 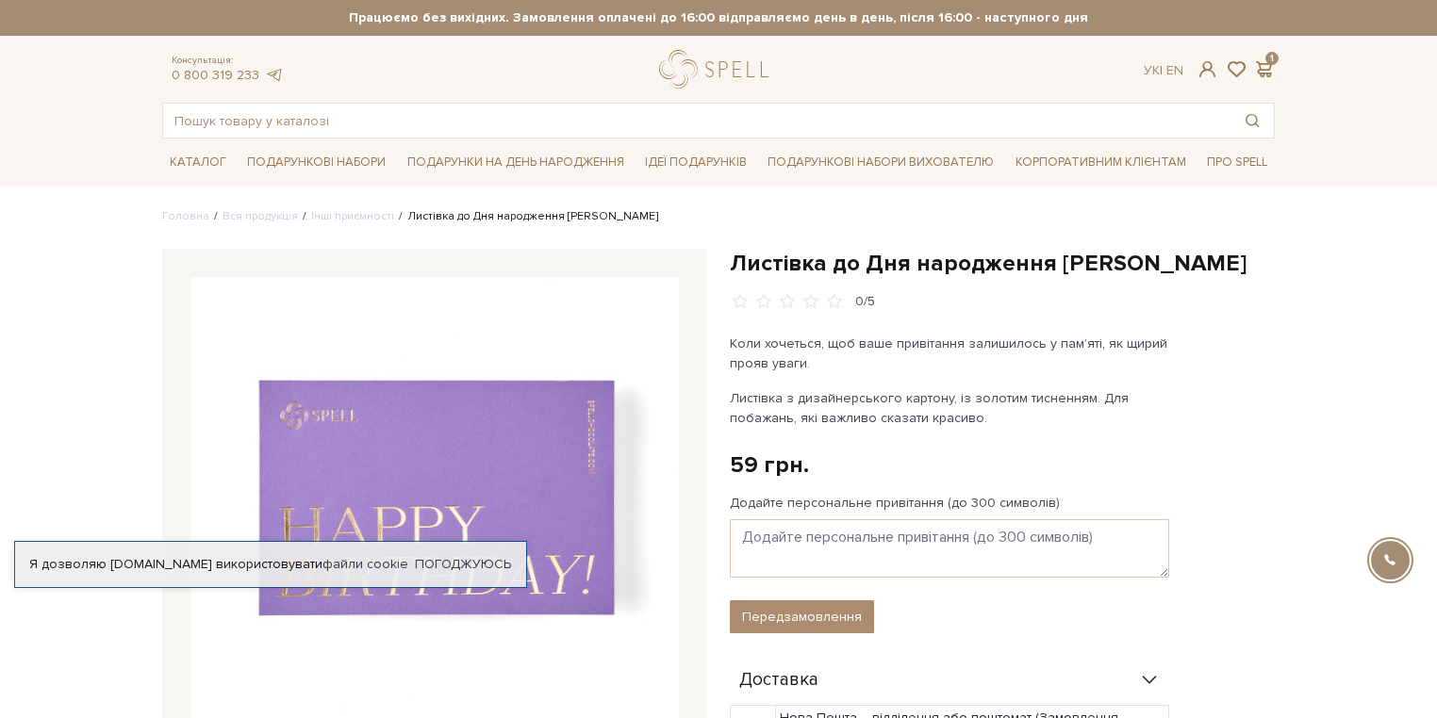 I want to click on a: 0 800 319 233, so click(x=215, y=74).